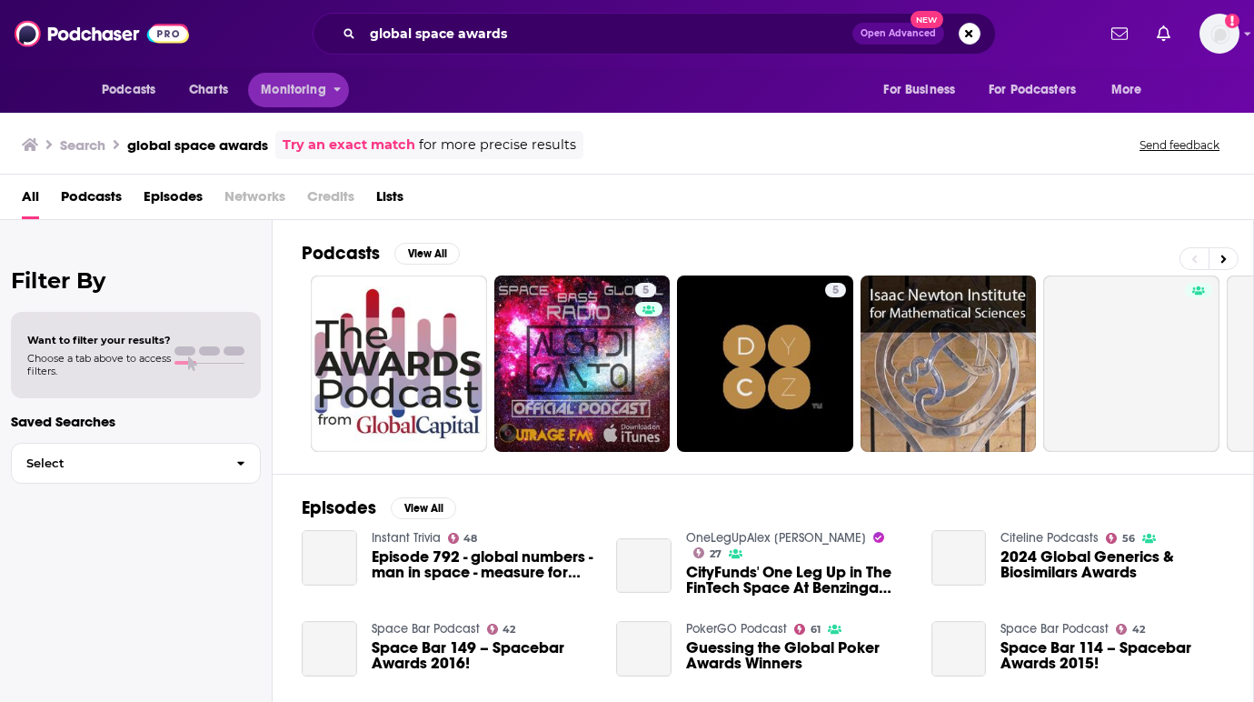 This screenshot has height=702, width=1254. Describe the element at coordinates (99, 340) in the screenshot. I see `span: Want to filter your results?` at that location.